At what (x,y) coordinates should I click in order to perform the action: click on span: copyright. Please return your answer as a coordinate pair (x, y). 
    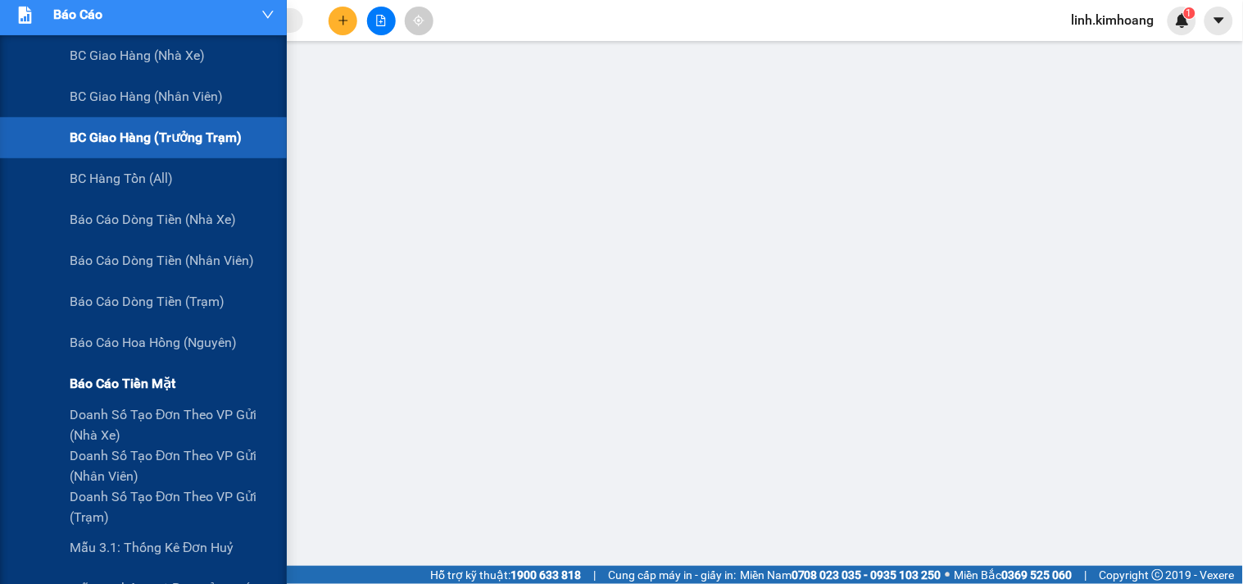
    Looking at the image, I should click on (1158, 575).